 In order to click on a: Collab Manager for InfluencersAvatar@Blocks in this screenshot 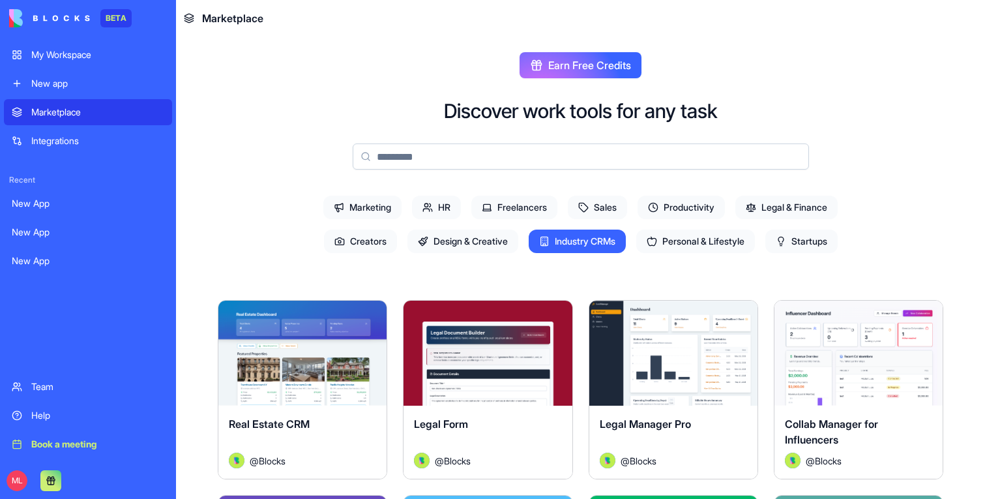, I will do `click(859, 389)`.